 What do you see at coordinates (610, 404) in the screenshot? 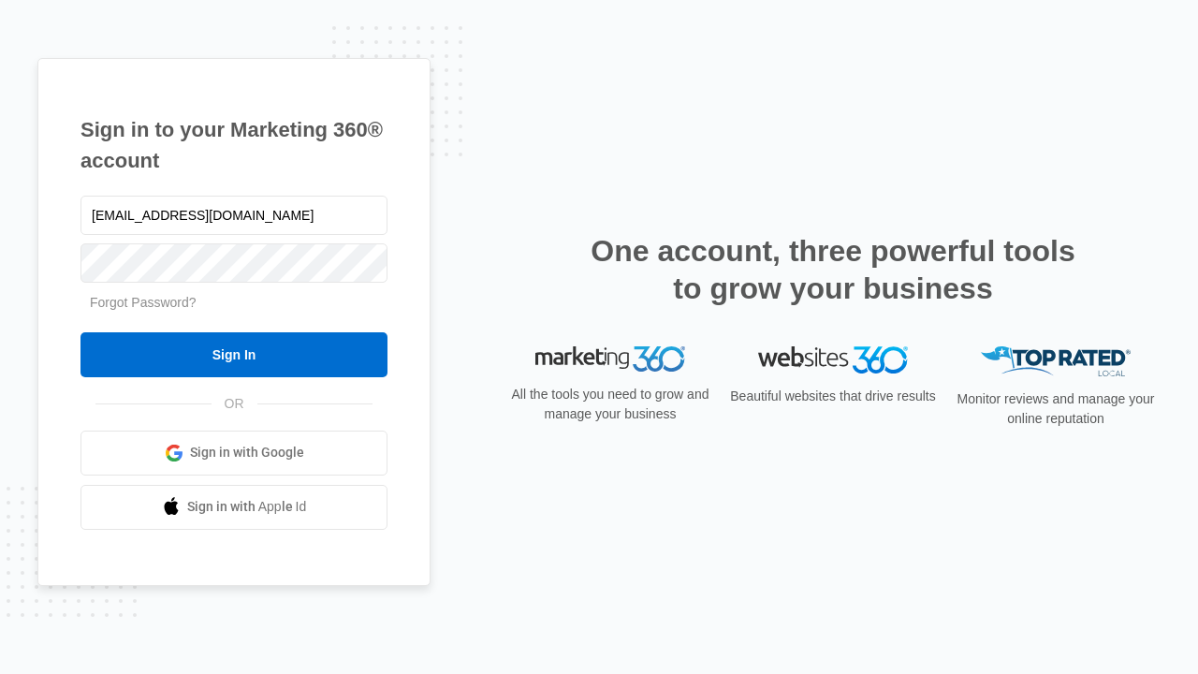
I see `p: All the tools you need to grow and manage your business` at bounding box center [610, 404].